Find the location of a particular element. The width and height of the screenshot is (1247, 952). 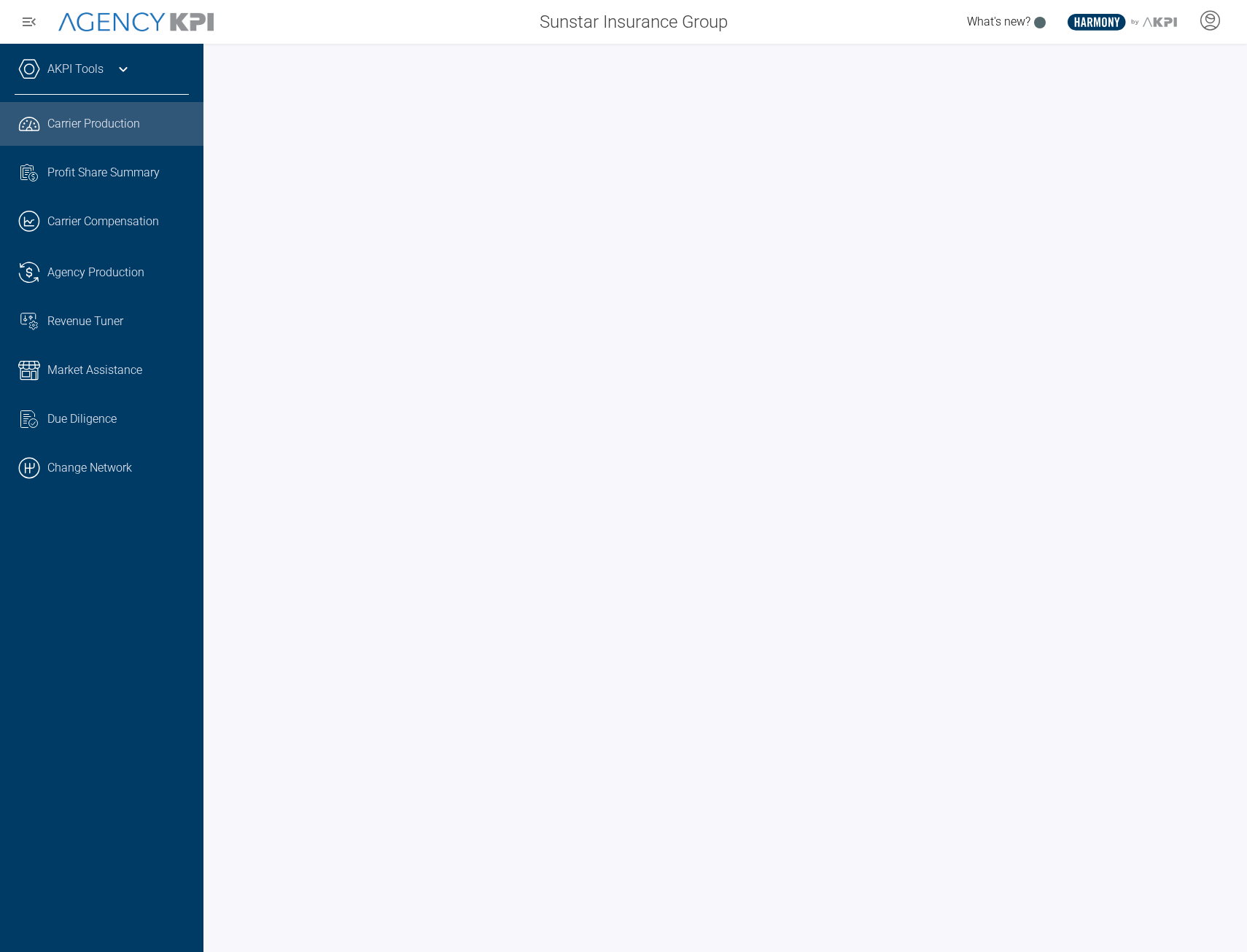

span: Due Diligence is located at coordinates (82, 419).